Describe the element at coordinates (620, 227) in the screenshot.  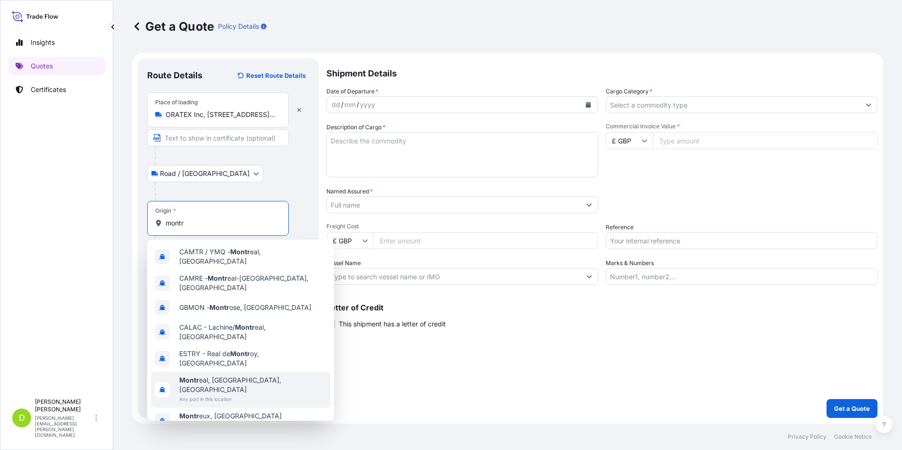
I see `label: Reference` at that location.